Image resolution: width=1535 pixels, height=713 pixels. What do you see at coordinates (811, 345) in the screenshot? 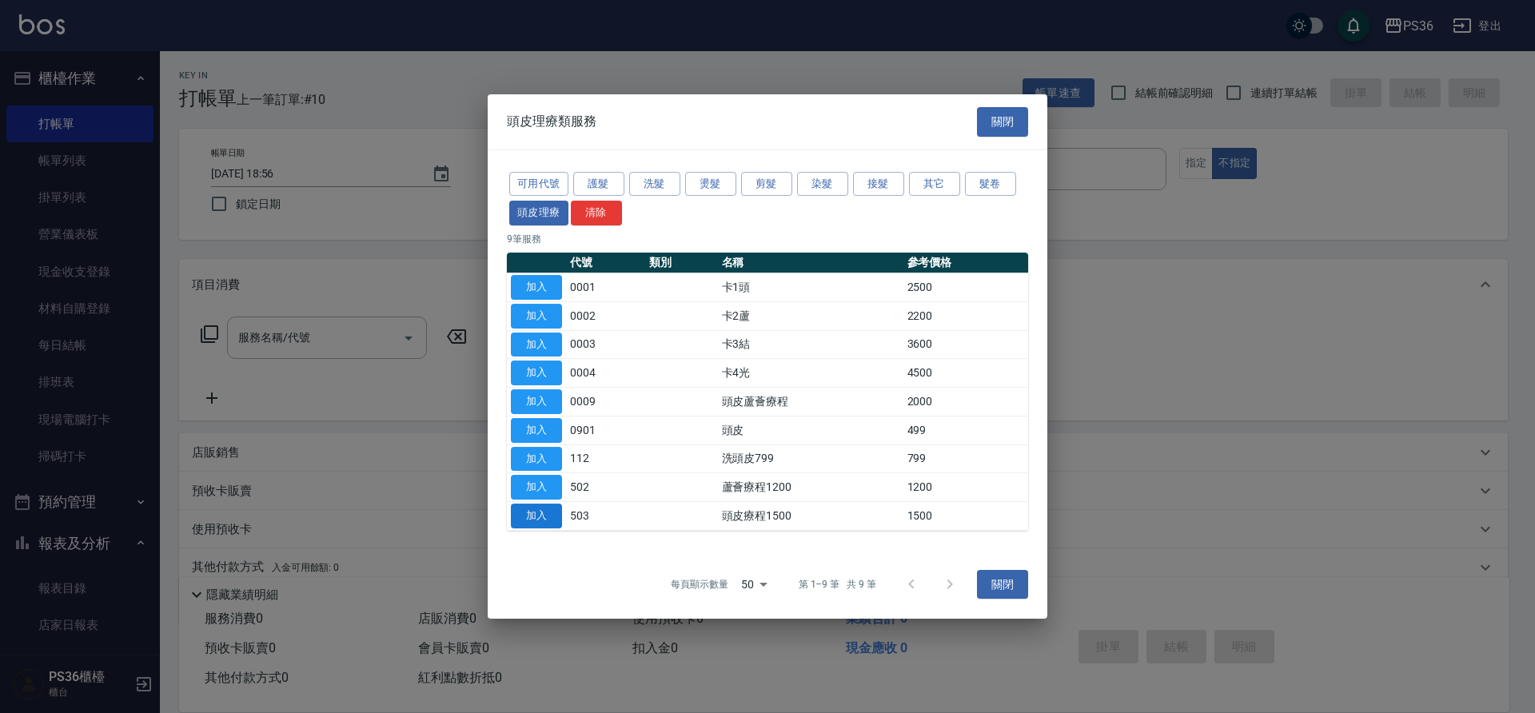
I see `td: 卡3結` at bounding box center [811, 345].